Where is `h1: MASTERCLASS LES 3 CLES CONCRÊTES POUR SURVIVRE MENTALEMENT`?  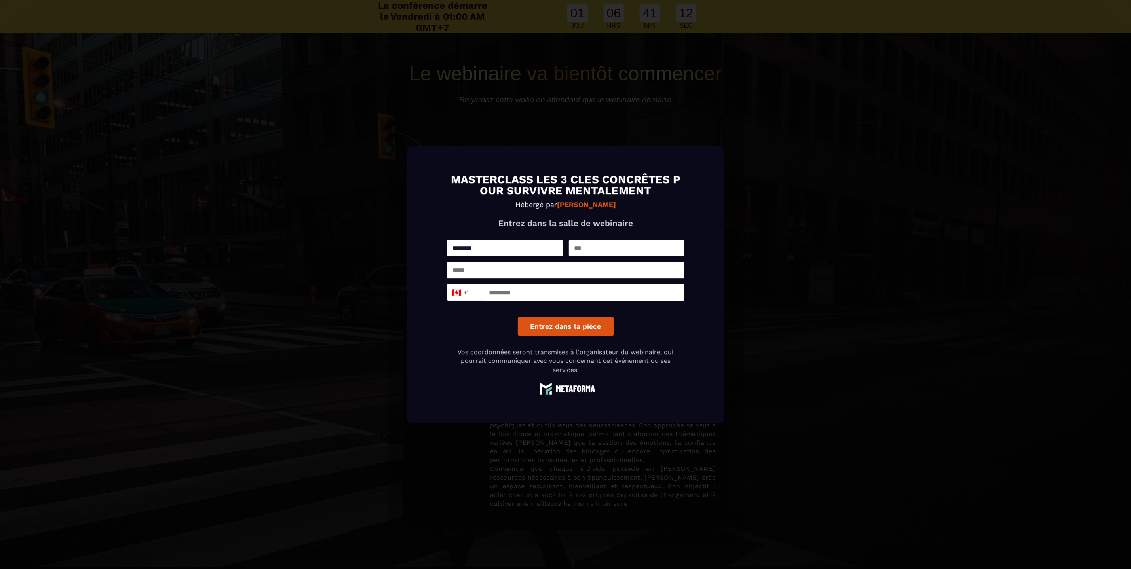
h1: MASTERCLASS LES 3 CLES CONCRÊTES POUR SURVIVRE MENTALEMENT is located at coordinates (566, 185).